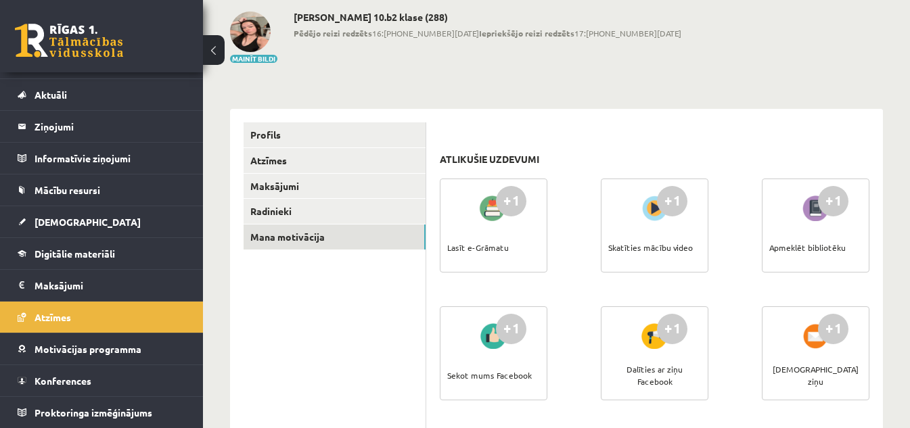 The width and height of the screenshot is (910, 428). What do you see at coordinates (102, 349) in the screenshot?
I see `a: Motivācijas programma` at bounding box center [102, 349].